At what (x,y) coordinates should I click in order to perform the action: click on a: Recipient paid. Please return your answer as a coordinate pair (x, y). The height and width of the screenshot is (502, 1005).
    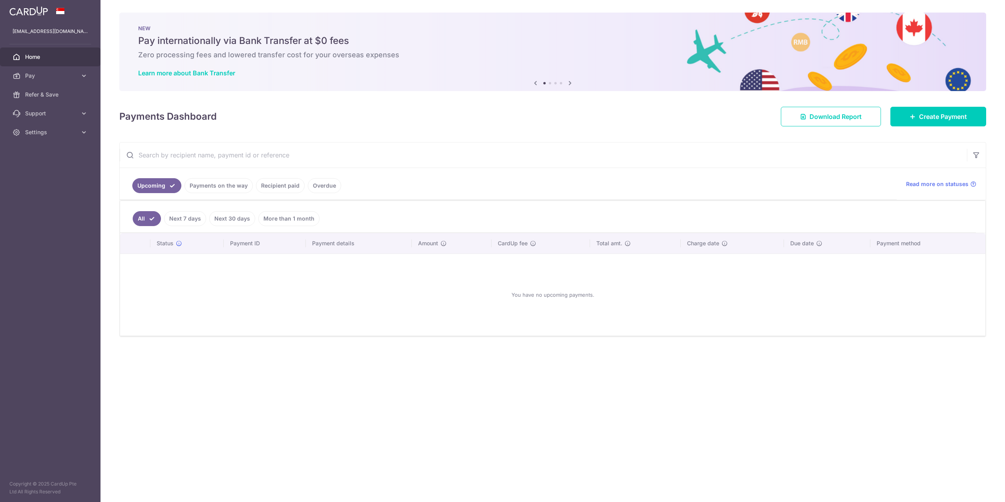
    Looking at the image, I should click on (280, 186).